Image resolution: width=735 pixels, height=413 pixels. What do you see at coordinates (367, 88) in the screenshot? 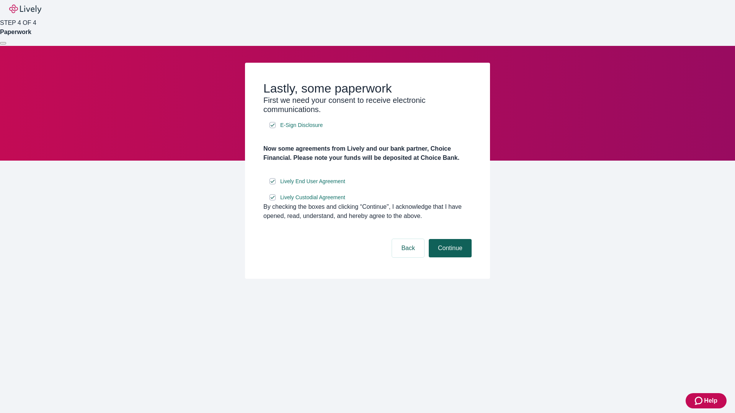
I see `h2: Lastly, some paperwork` at bounding box center [367, 88].